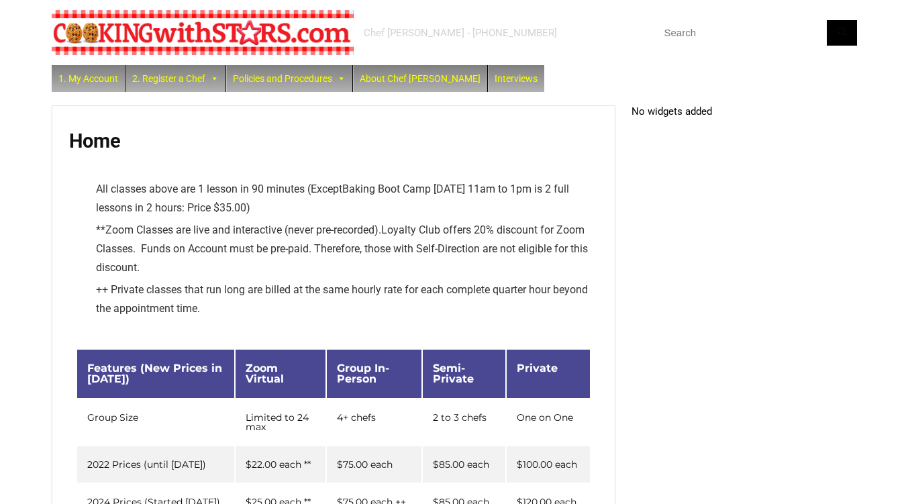 The height and width of the screenshot is (504, 908). What do you see at coordinates (156, 417) in the screenshot?
I see `div: Group Size` at bounding box center [156, 417].